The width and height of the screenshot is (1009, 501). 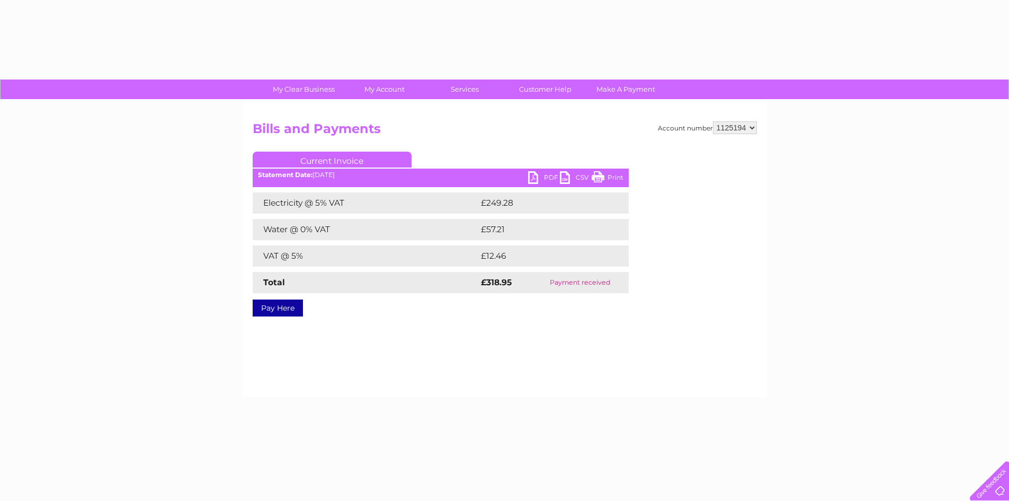 I want to click on strong: Total, so click(x=274, y=282).